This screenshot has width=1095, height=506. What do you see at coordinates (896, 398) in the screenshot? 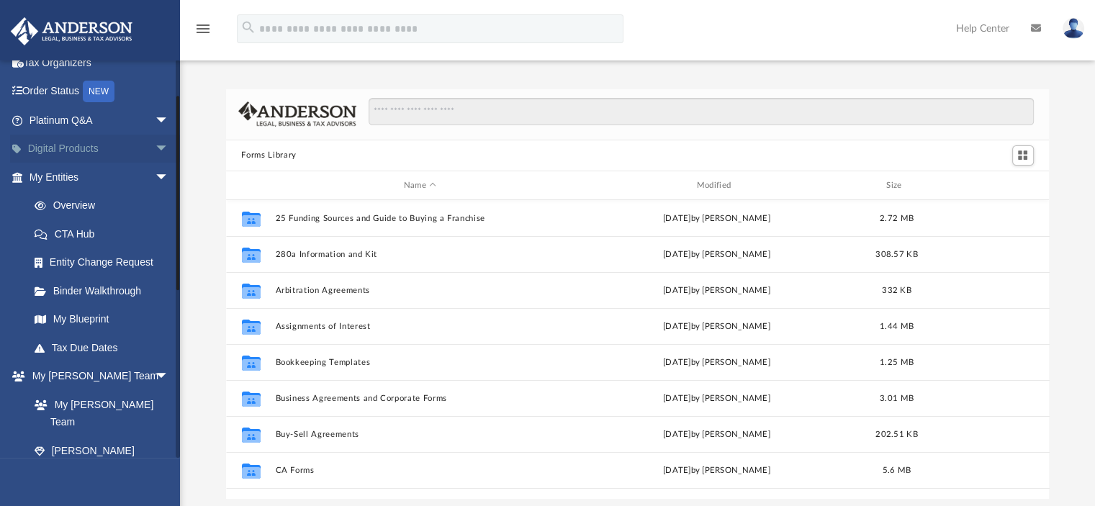
I see `span: 3.01 MB` at bounding box center [896, 398].